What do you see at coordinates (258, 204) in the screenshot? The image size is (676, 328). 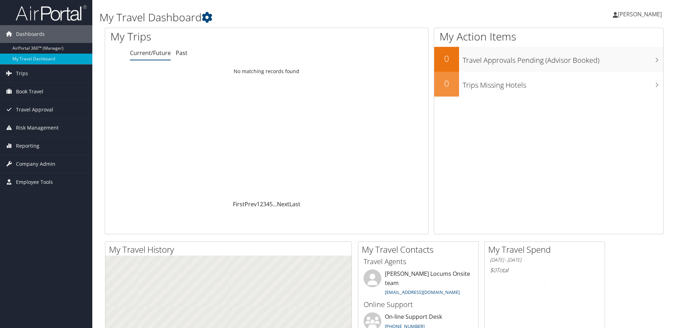 I see `a: 1` at bounding box center [258, 204].